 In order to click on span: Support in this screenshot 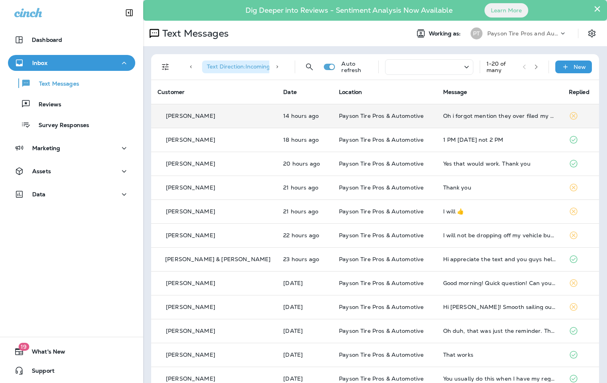, I will do `click(39, 372)`.